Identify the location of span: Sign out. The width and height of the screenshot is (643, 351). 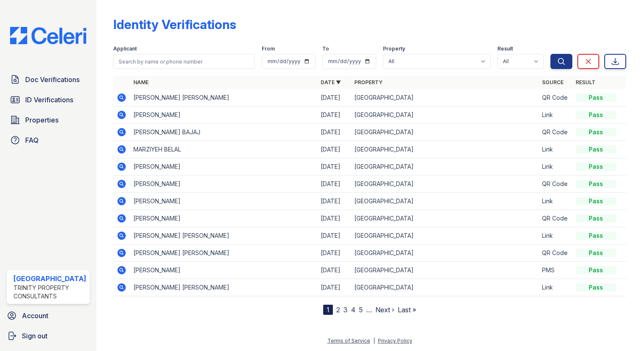
(34, 336).